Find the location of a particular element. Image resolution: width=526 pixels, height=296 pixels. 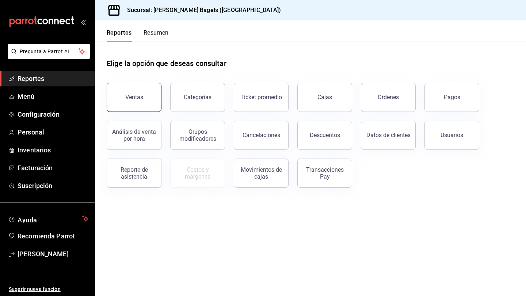

span: Pregunta a Parrot AI is located at coordinates (49, 51).